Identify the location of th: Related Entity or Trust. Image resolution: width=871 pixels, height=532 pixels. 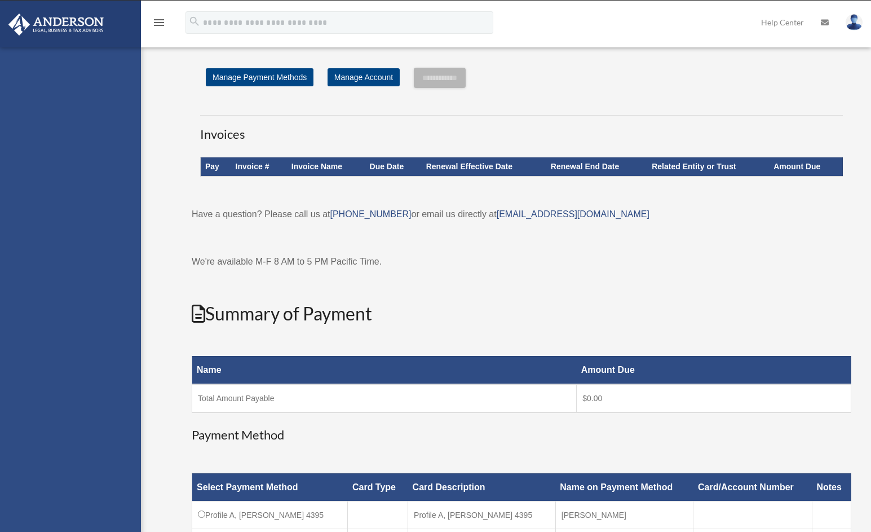
(708, 167).